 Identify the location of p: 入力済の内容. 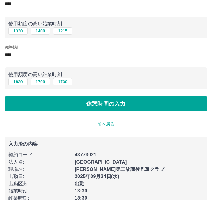
(106, 144).